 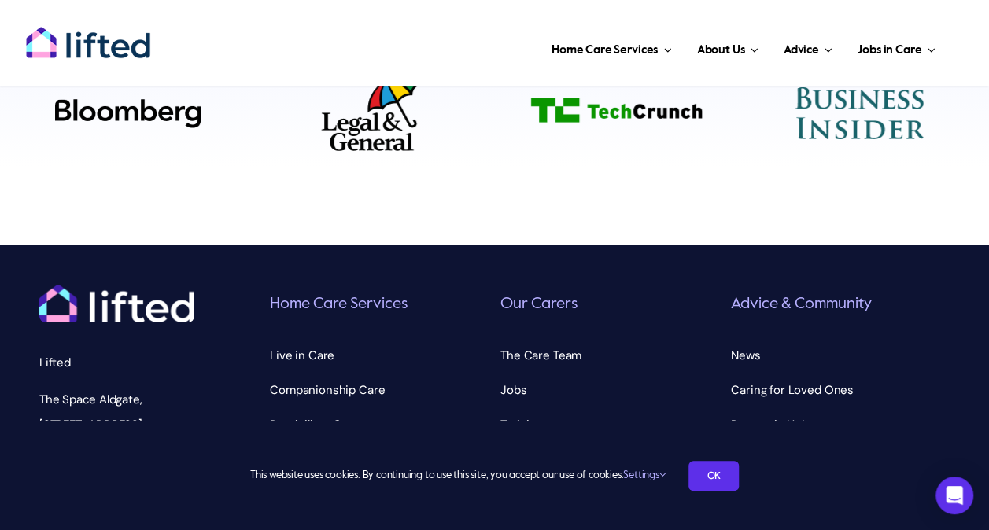 What do you see at coordinates (611, 47) in the screenshot?
I see `a: Home Care Services` at bounding box center [611, 47].